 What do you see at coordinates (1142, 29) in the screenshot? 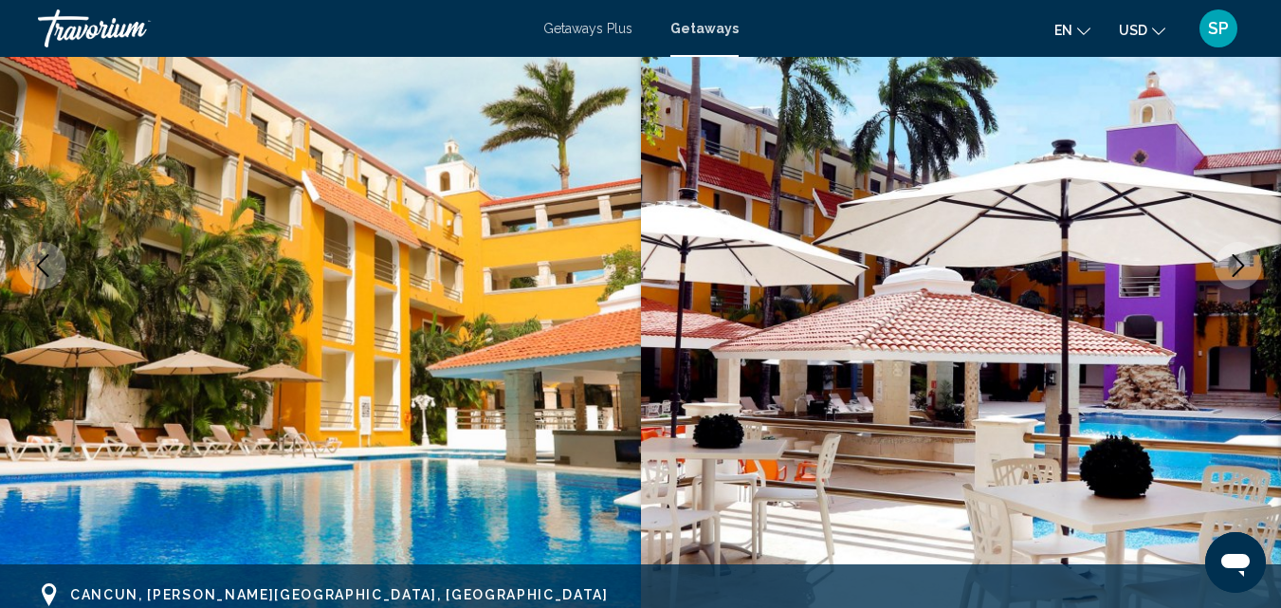
I see `button: Change currency` at bounding box center [1142, 29].